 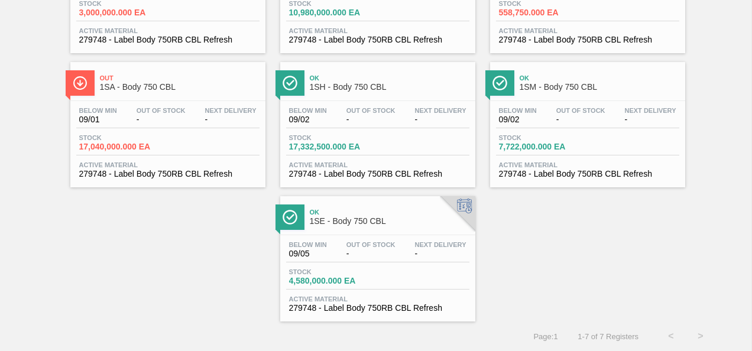 What do you see at coordinates (98, 119) in the screenshot?
I see `span: 09/01` at bounding box center [98, 119].